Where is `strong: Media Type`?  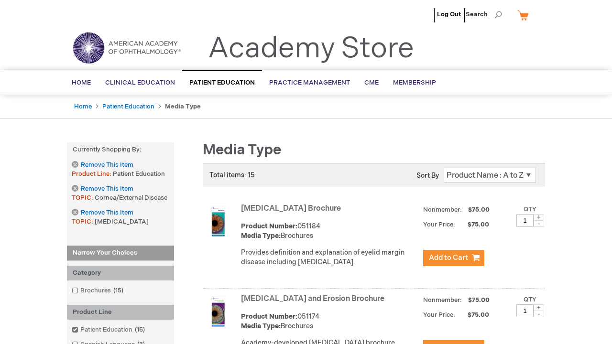 strong: Media Type is located at coordinates (183, 107).